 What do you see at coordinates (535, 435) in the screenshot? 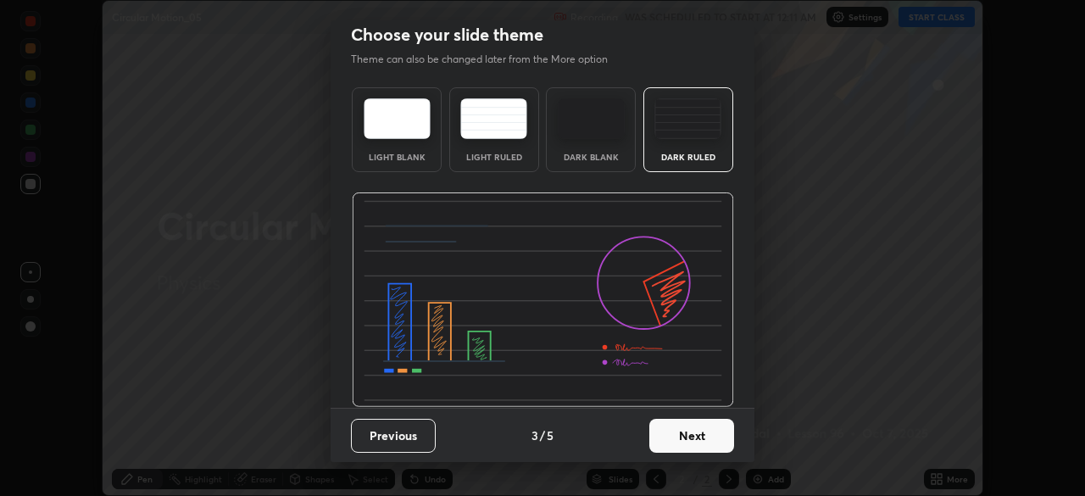
I see `h4: 3` at bounding box center [535, 435].